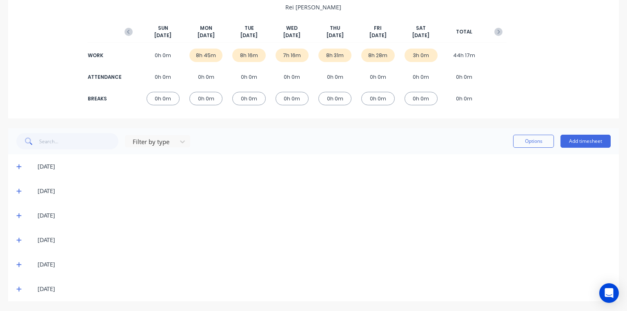 The height and width of the screenshot is (311, 627). Describe the element at coordinates (421, 28) in the screenshot. I see `span: SAT` at that location.